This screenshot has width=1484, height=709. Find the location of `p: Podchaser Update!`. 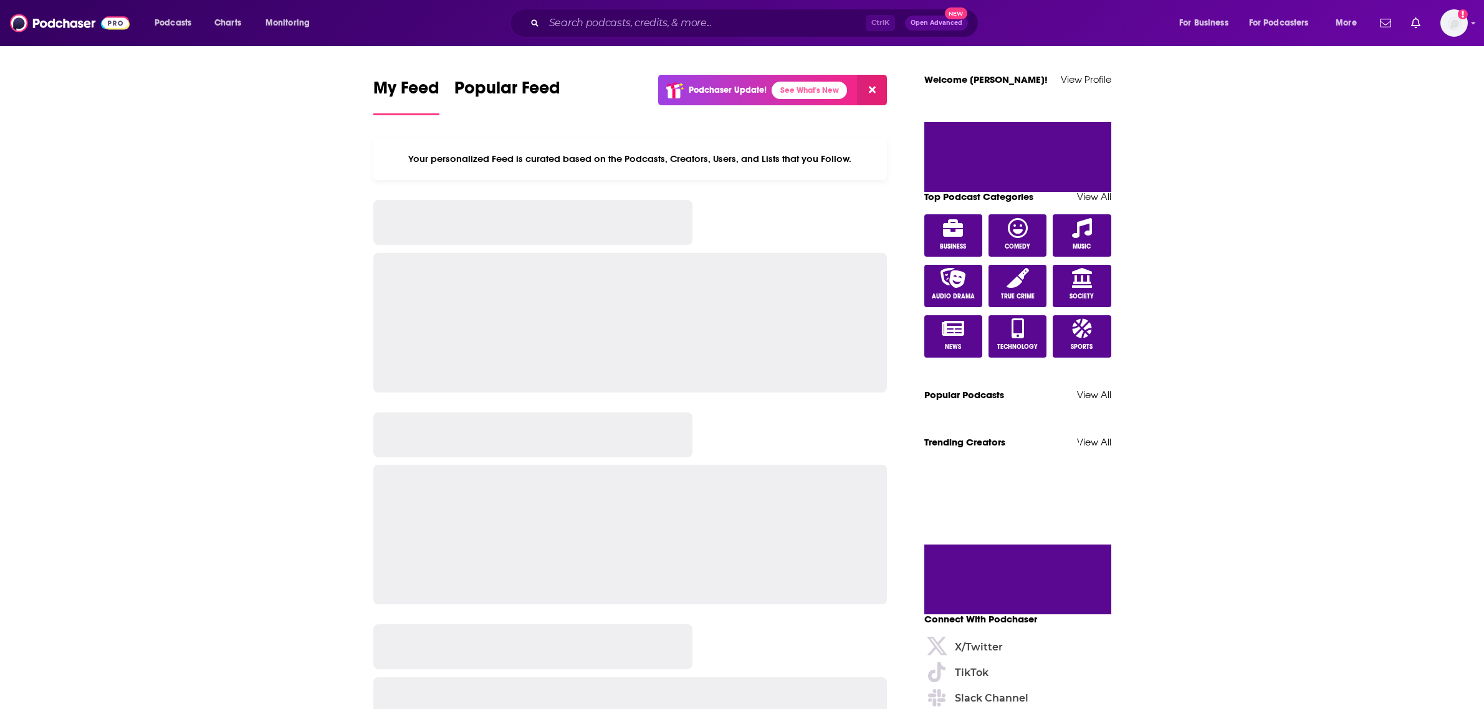

p: Podchaser Update! is located at coordinates (727, 90).